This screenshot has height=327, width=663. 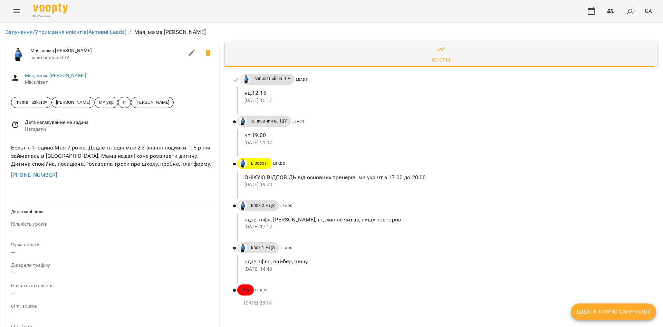 I want to click on span: нові, so click(x=246, y=290).